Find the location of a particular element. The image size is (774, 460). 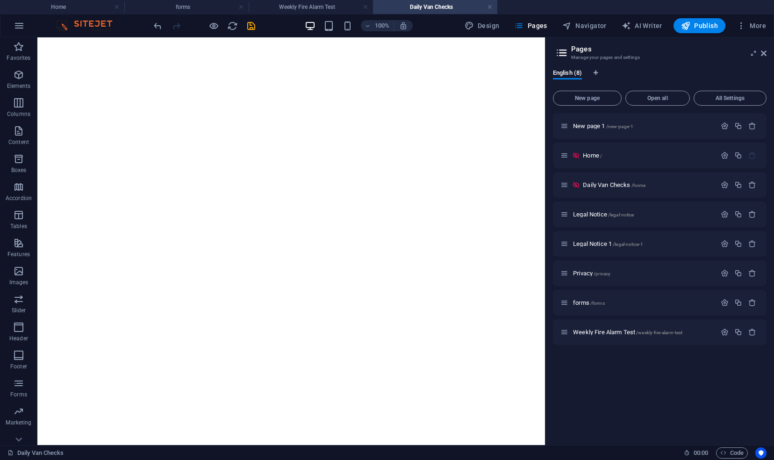

span: /new-page-1 is located at coordinates (619, 126).